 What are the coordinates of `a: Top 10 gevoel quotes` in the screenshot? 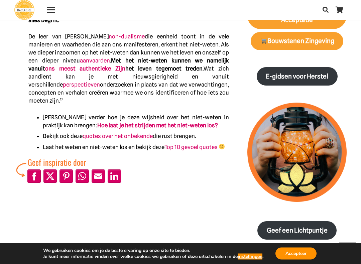 It's located at (191, 147).